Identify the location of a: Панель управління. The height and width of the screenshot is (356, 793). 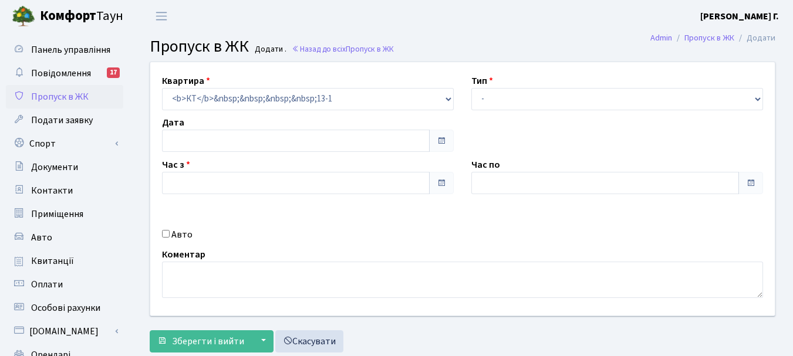
(65, 50).